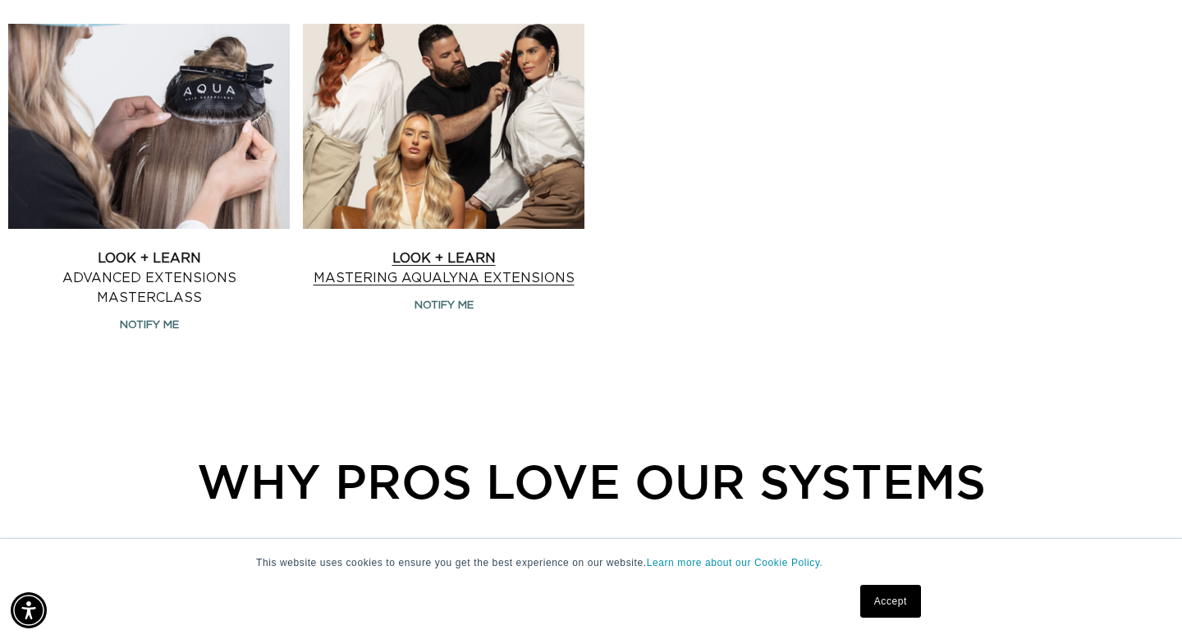  I want to click on div: Accessibility Menu, so click(29, 611).